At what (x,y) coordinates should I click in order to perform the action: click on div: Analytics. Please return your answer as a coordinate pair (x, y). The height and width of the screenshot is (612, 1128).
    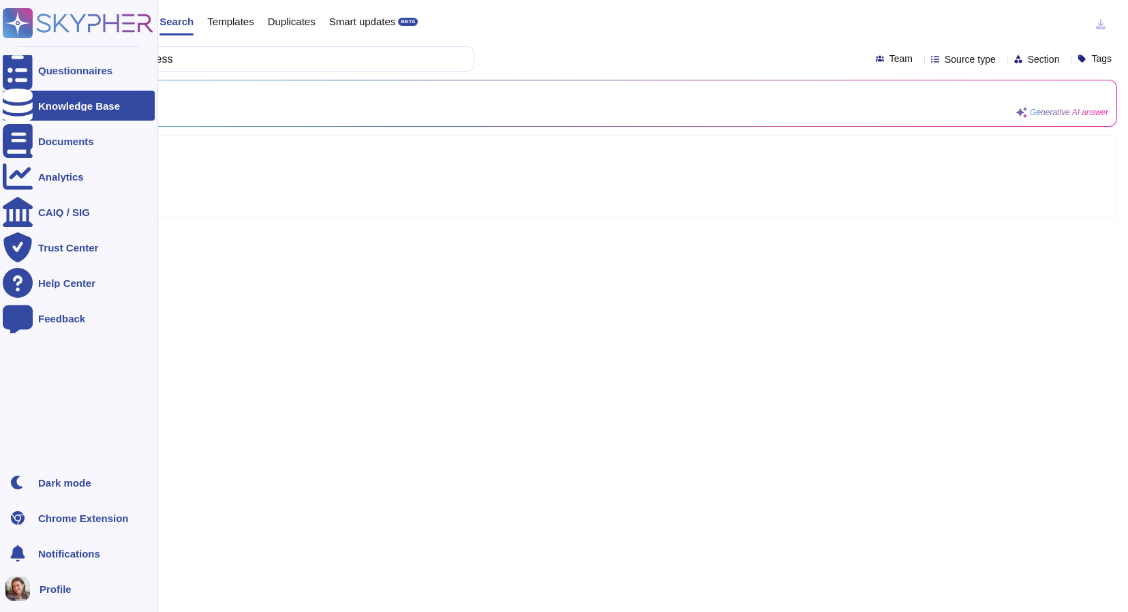
    Looking at the image, I should click on (61, 177).